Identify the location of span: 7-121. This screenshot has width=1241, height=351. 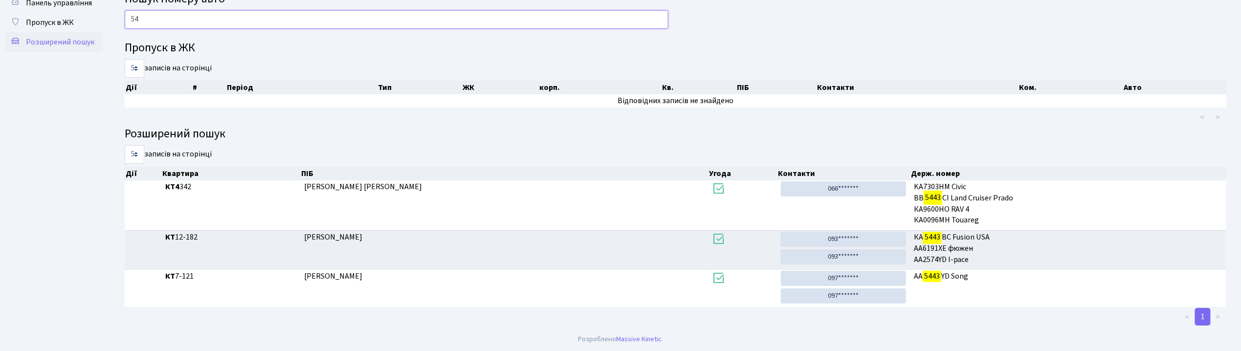
(231, 276).